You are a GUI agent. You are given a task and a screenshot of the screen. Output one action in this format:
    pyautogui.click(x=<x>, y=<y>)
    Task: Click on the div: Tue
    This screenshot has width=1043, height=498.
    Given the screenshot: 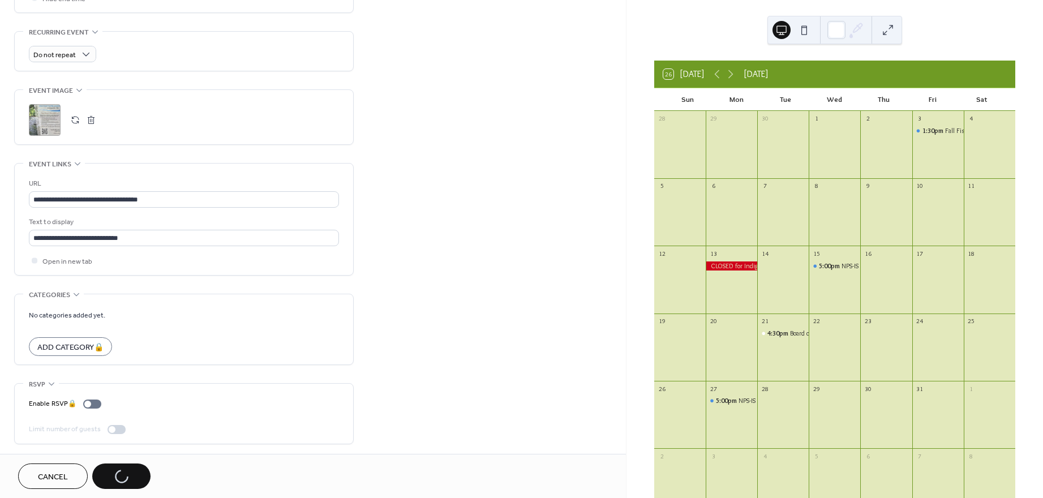 What is the action you would take?
    pyautogui.click(x=785, y=100)
    